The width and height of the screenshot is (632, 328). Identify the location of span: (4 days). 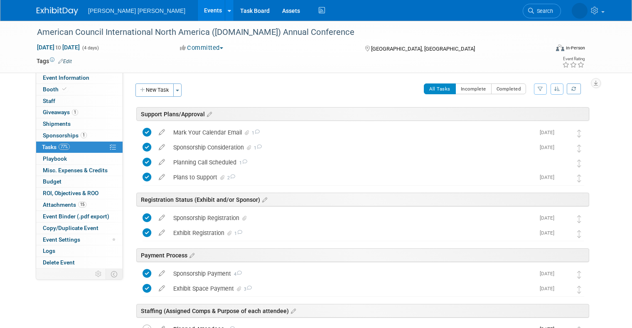
(90, 48).